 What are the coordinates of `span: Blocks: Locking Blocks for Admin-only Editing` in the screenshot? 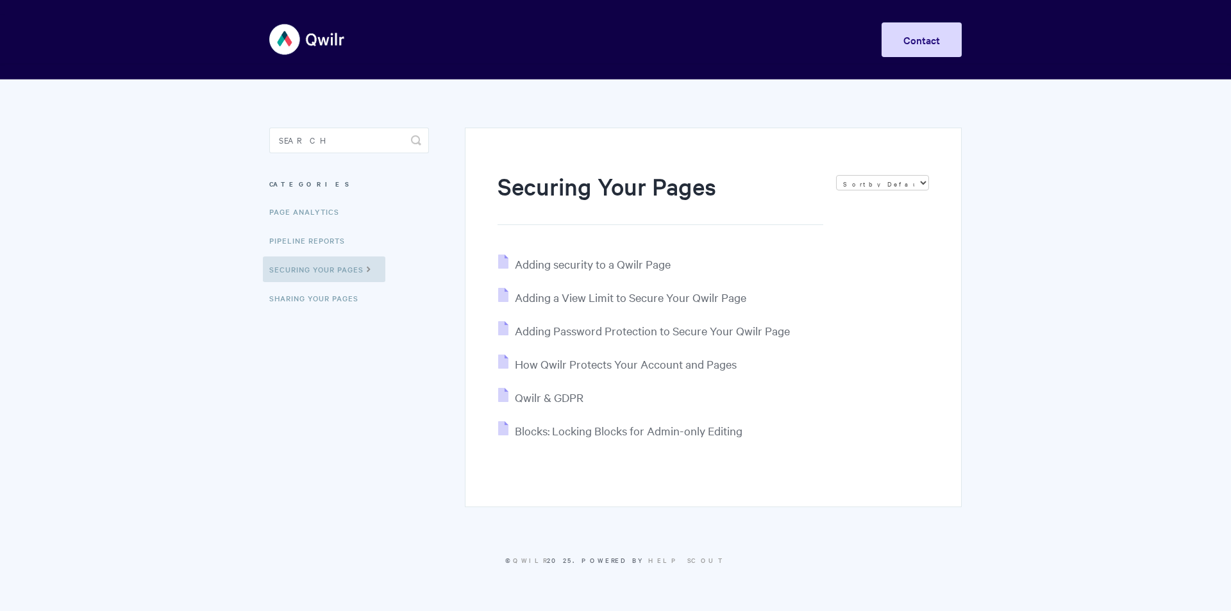 It's located at (628, 430).